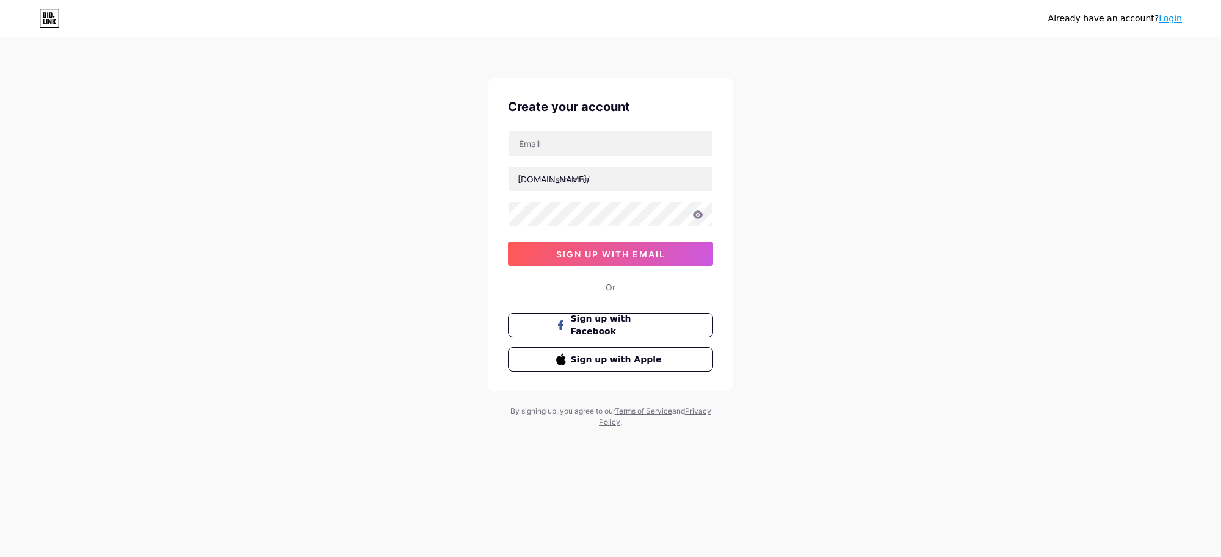 This screenshot has height=557, width=1221. Describe the element at coordinates (610, 359) in the screenshot. I see `button: Sign up with Apple` at that location.